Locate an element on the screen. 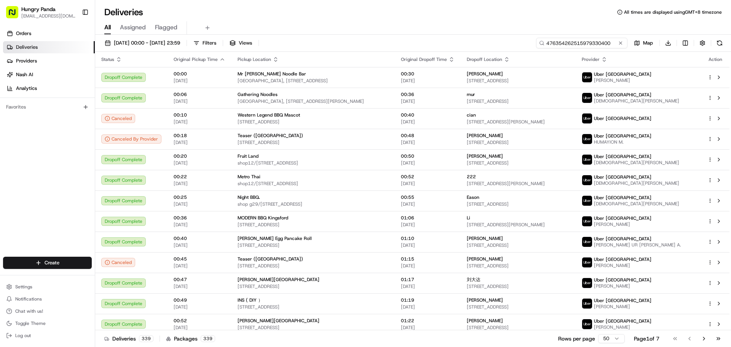 This screenshot has height=347, width=731. button: Toggle Theme is located at coordinates (47, 323).